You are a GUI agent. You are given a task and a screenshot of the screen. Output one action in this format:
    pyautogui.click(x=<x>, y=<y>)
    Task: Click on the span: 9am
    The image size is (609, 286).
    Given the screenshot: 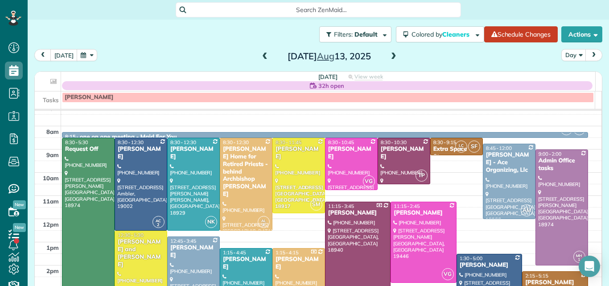 What is the action you would take?
    pyautogui.click(x=53, y=155)
    